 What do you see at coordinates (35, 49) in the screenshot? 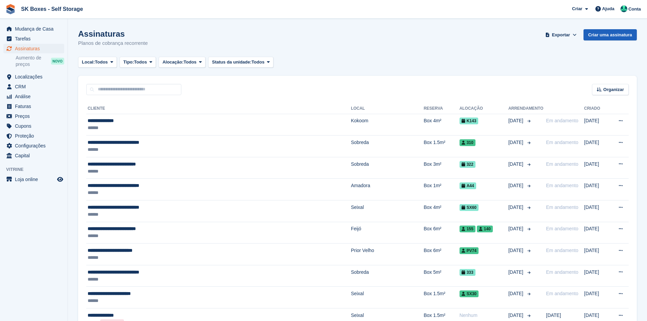
I see `span: Assinaturas` at bounding box center [35, 49].